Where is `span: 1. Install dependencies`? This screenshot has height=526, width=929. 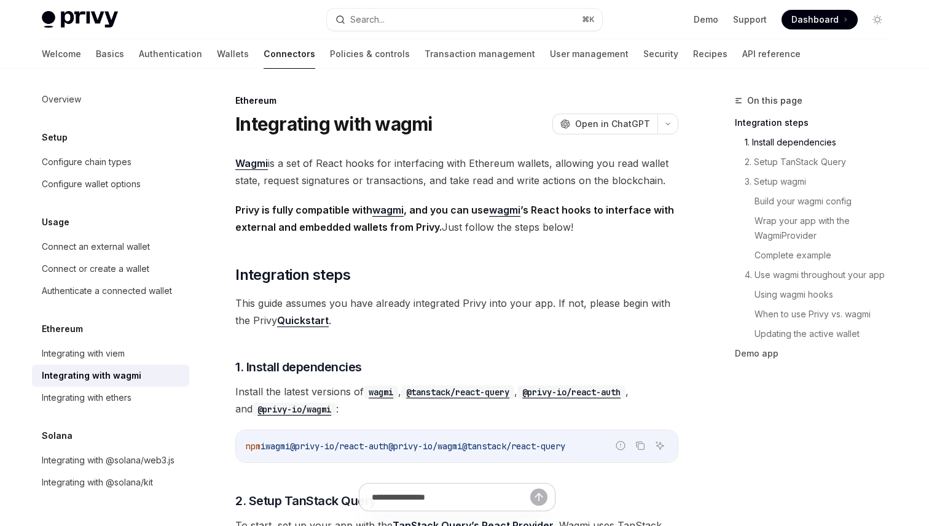
span: 1. Install dependencies is located at coordinates (299, 367).